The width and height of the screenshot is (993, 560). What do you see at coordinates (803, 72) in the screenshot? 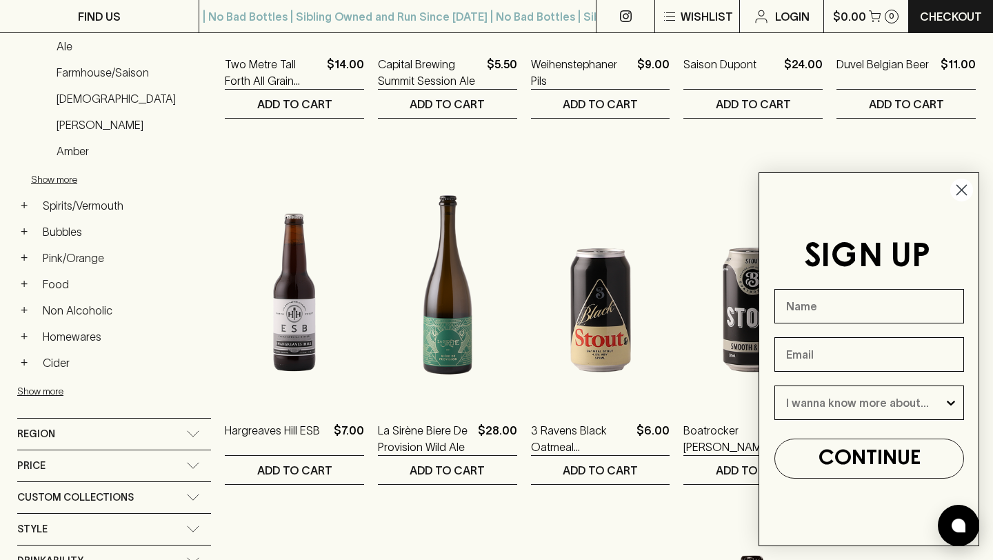
I see `p: $24.00` at bounding box center [803, 72].